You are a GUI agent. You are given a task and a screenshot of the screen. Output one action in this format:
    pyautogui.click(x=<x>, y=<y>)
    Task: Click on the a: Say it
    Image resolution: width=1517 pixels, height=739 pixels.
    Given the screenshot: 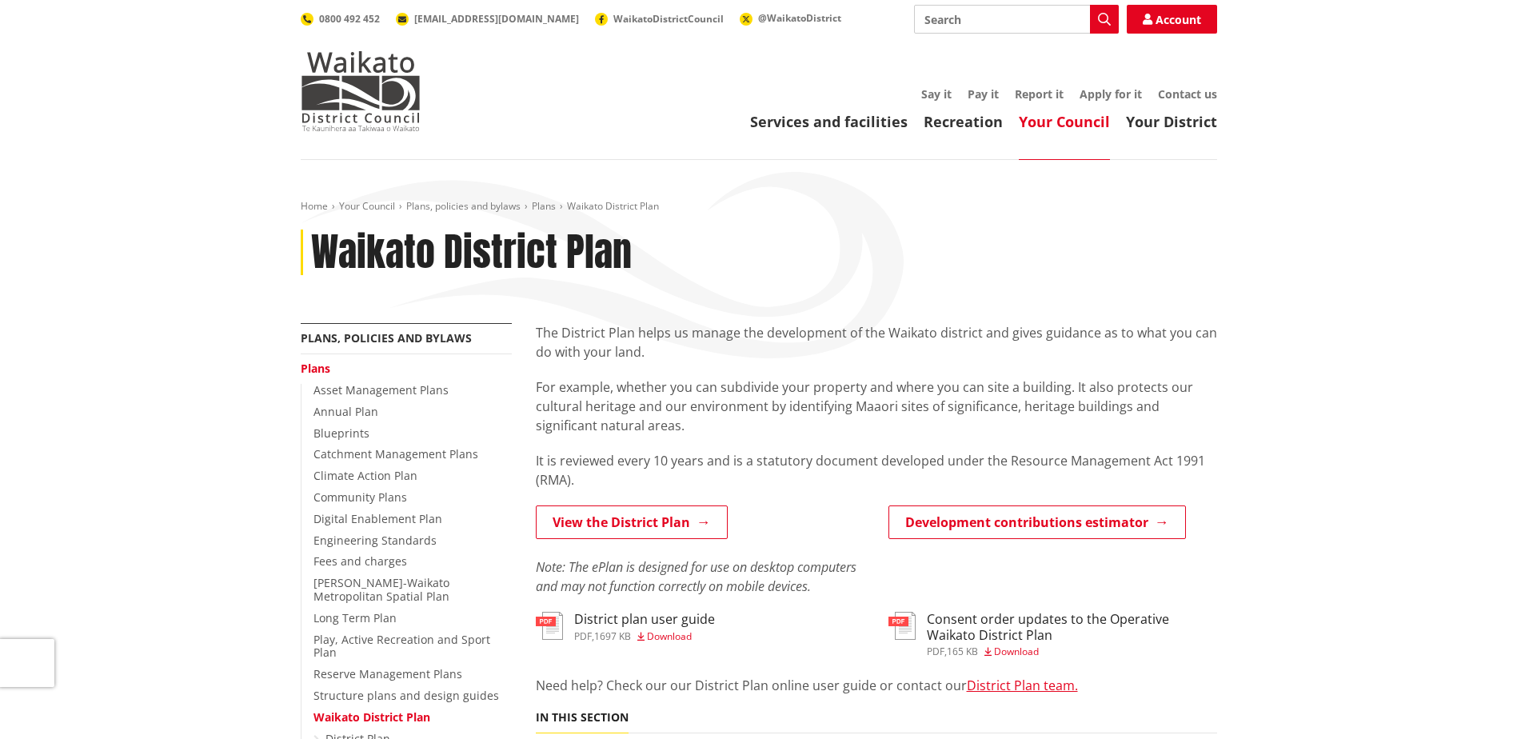 What is the action you would take?
    pyautogui.click(x=936, y=94)
    